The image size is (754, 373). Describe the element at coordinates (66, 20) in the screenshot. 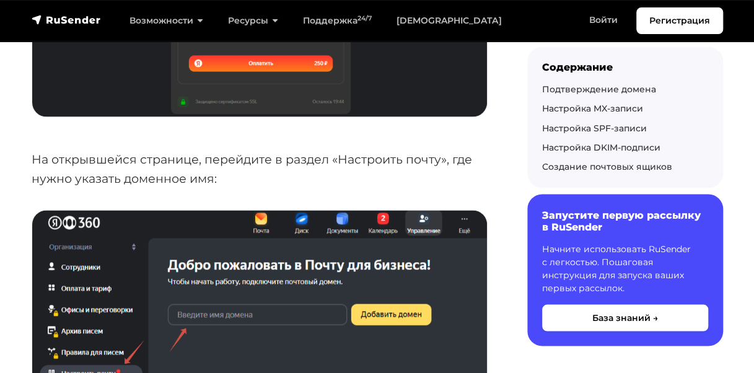

I see `img: RuSender` at that location.